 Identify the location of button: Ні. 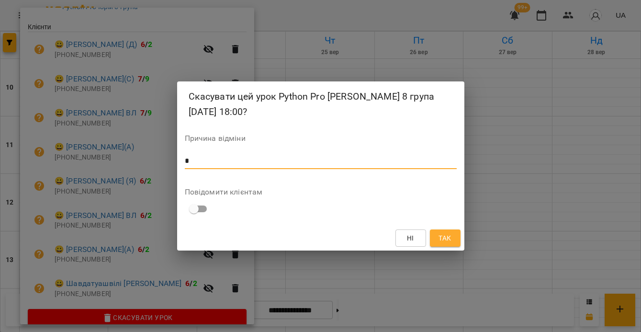
(411, 238).